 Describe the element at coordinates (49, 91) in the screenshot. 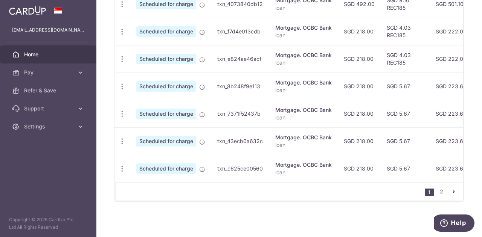

I see `span: Refer & Save` at that location.